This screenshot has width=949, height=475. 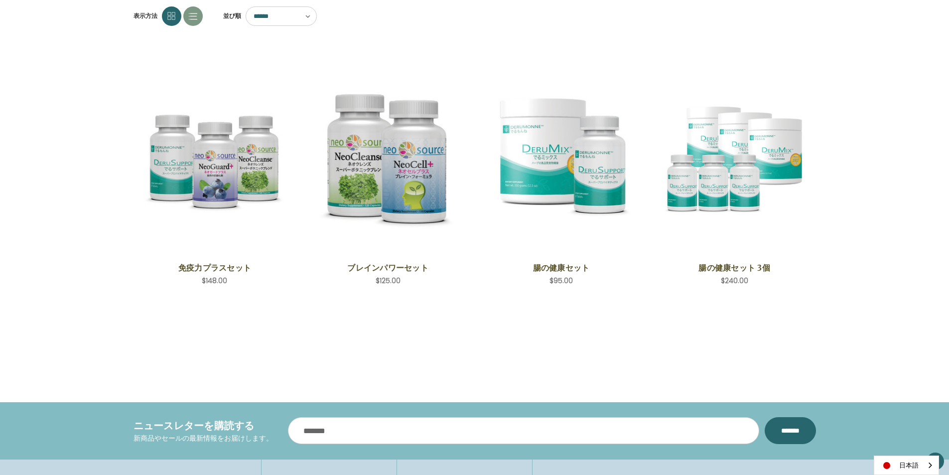 I want to click on label: 並び順, so click(x=229, y=16).